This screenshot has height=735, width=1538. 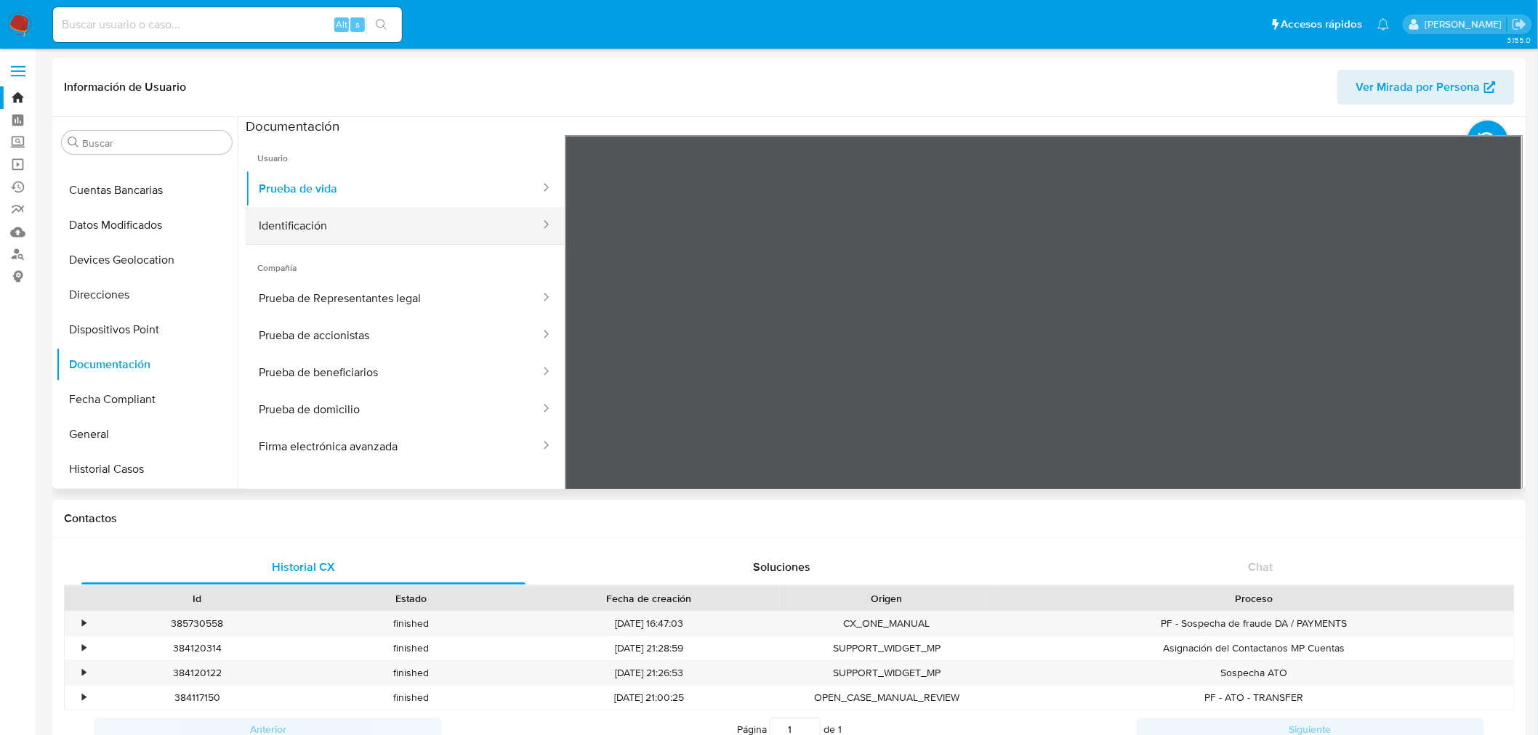 I want to click on h1: Contactos, so click(x=789, y=519).